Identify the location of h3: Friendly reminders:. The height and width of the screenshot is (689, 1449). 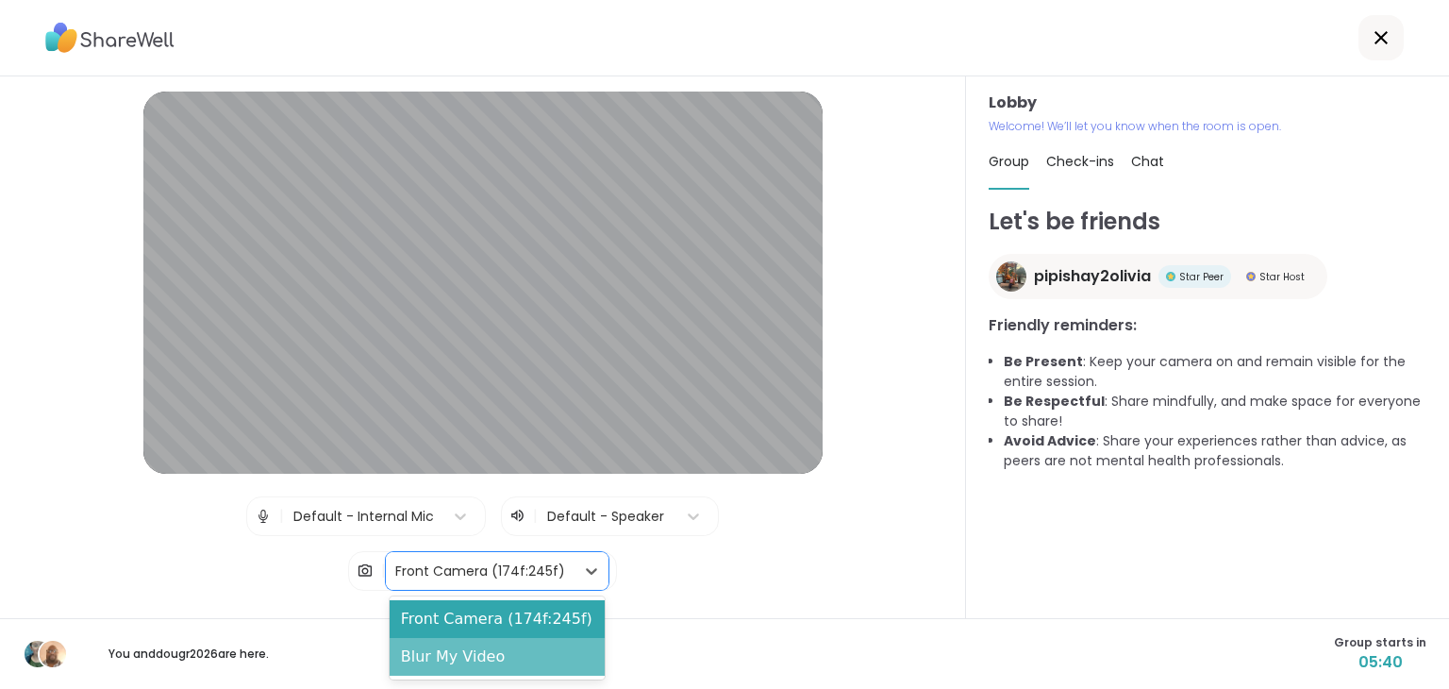
(1208, 326).